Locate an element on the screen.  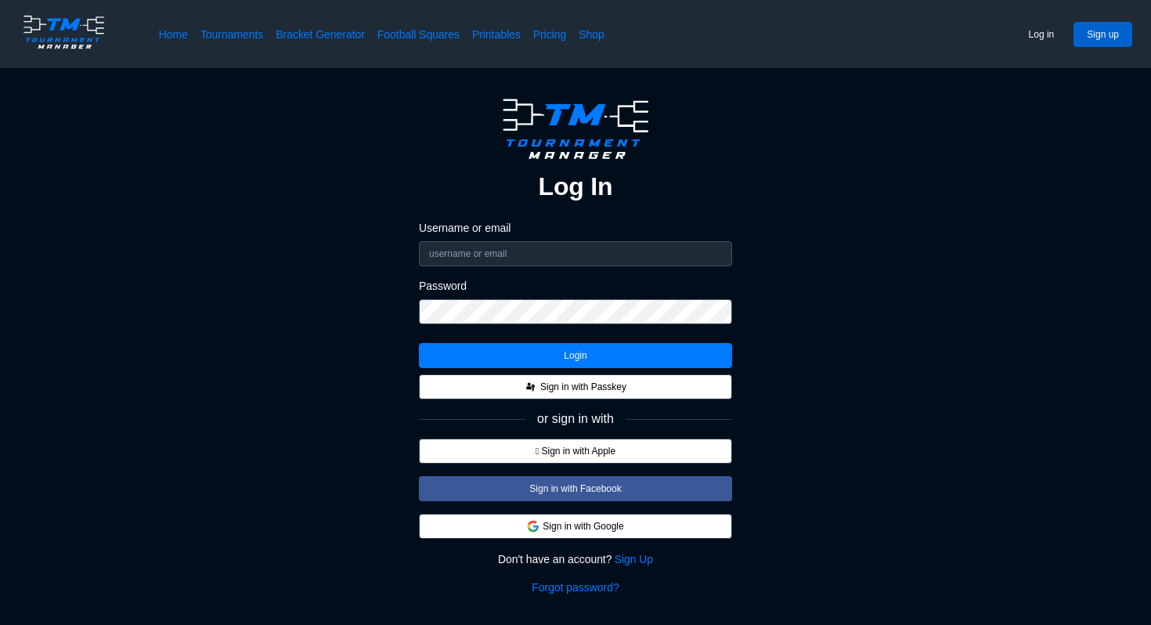
a: Football Squares is located at coordinates (418, 34).